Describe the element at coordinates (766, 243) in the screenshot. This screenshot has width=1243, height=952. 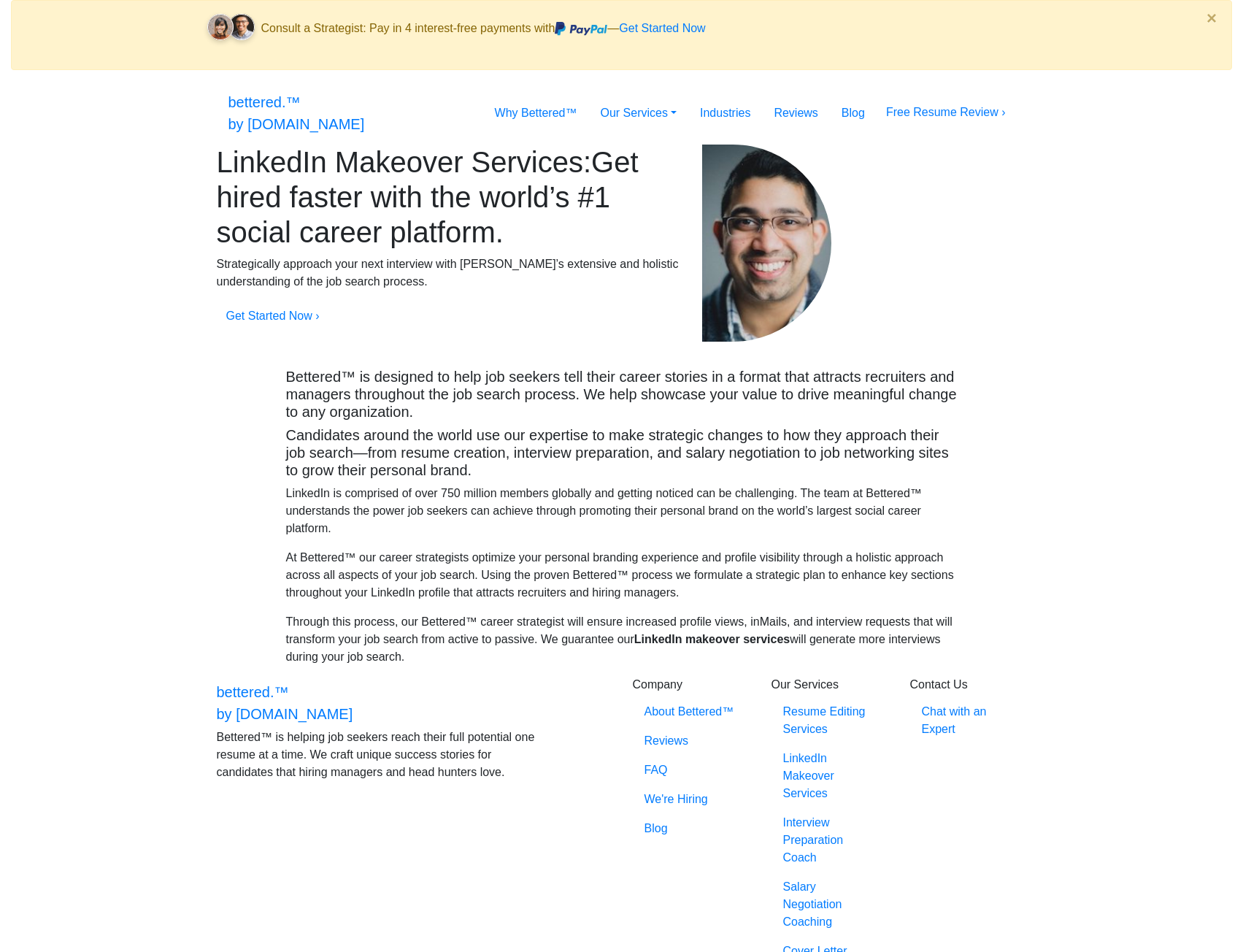
I see `img: linkedin-makeover-hero.svg` at that location.